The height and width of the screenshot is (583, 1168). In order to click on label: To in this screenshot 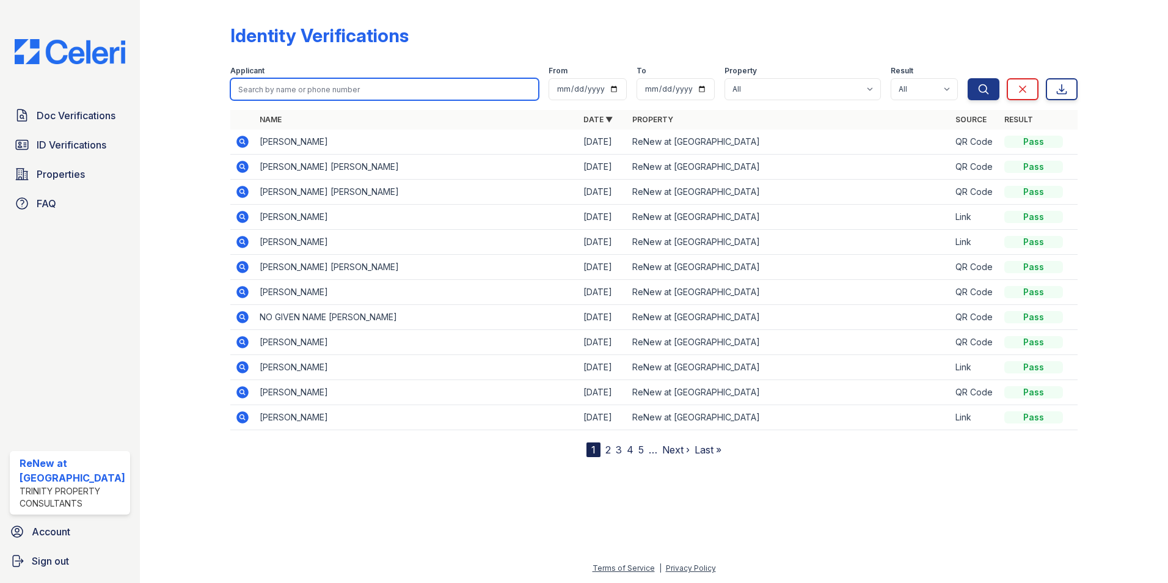, I will do `click(642, 71)`.